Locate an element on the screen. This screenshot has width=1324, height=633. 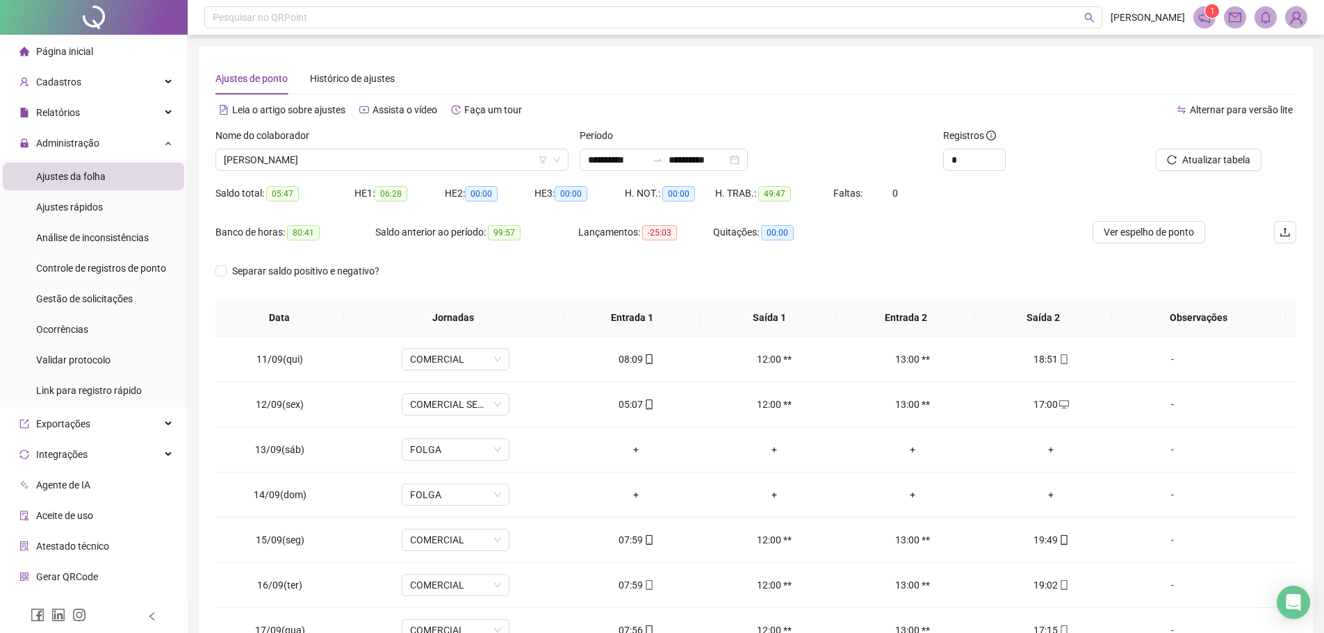
div: 05:07 is located at coordinates (636, 405).